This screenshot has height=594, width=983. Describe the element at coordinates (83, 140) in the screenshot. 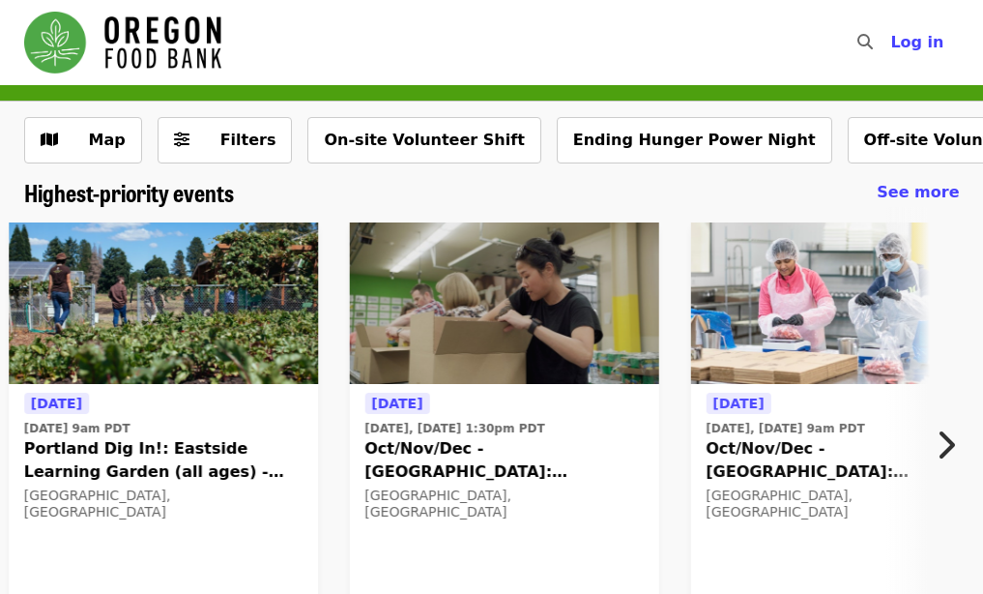

I see `button: Show map view` at that location.